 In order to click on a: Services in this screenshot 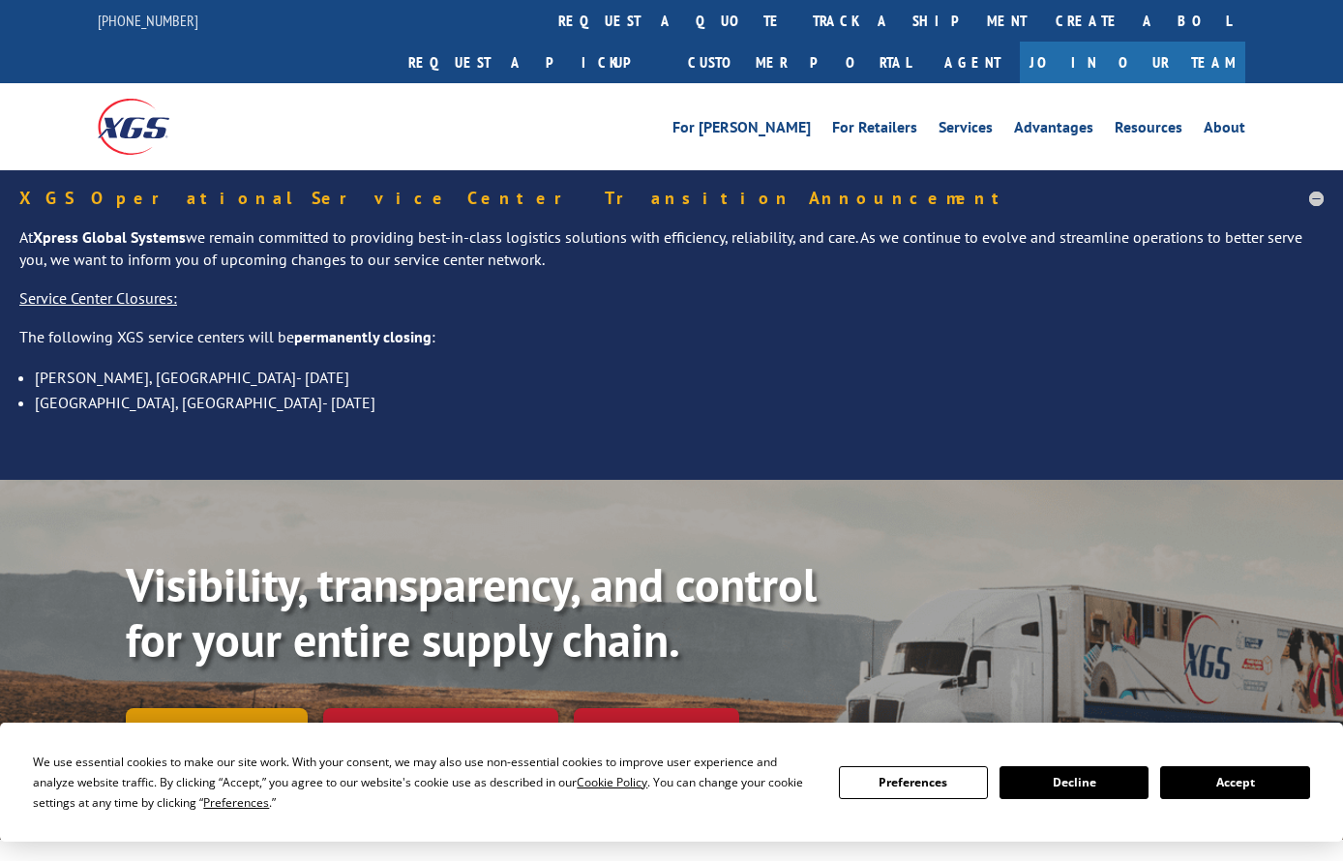, I will do `click(966, 131)`.